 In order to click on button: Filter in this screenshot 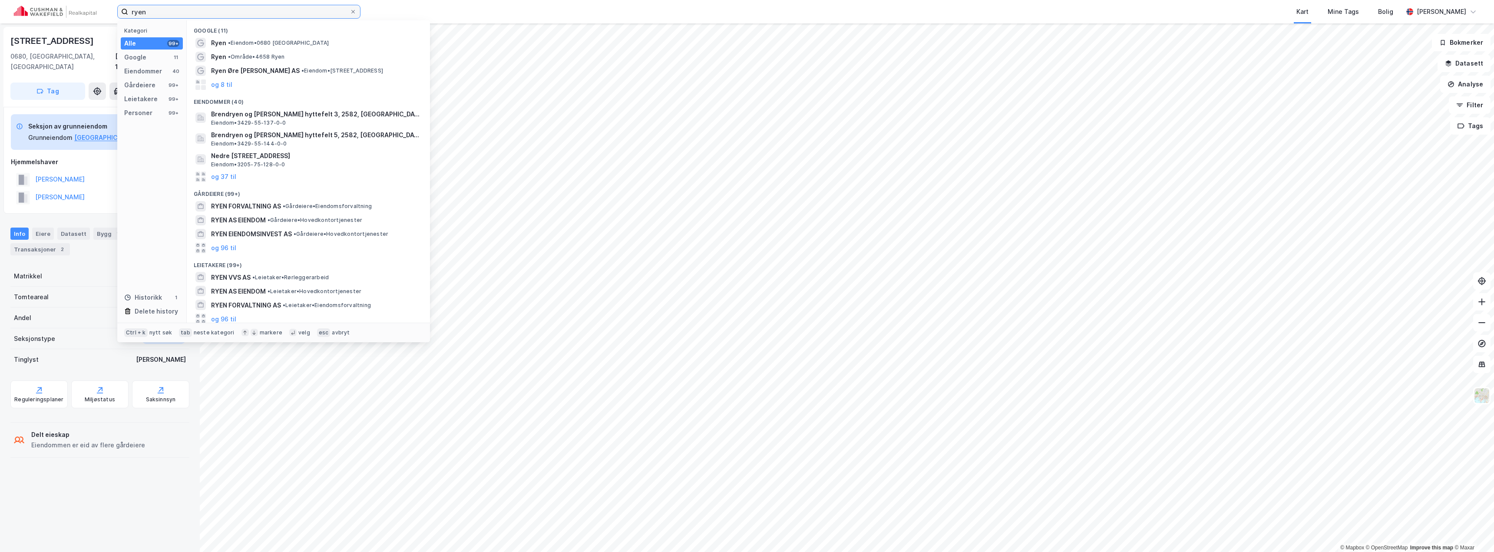, I will do `click(1470, 105)`.